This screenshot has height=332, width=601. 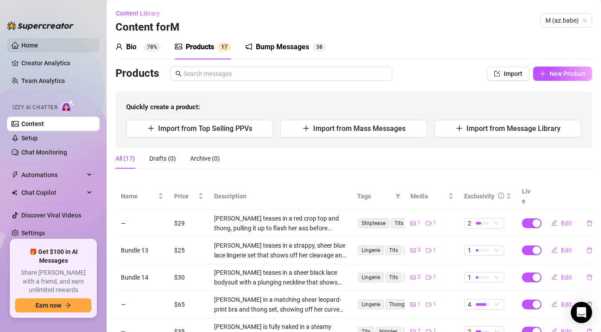 I want to click on span: Content Library, so click(x=138, y=13).